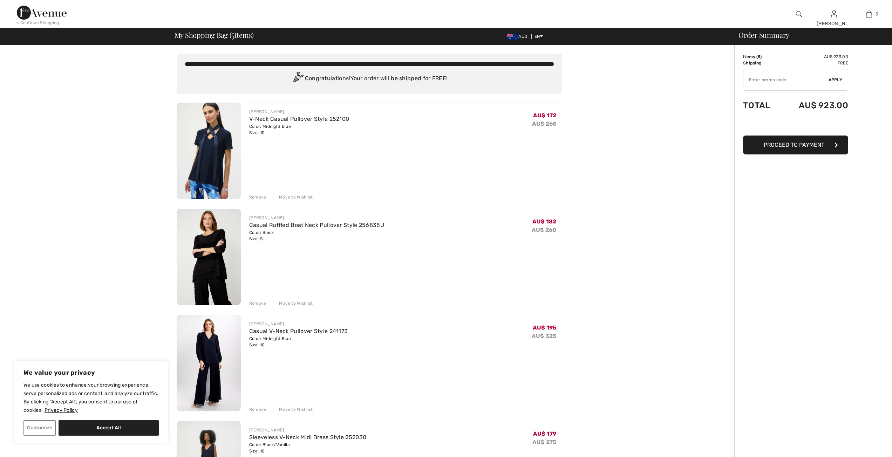 This screenshot has height=457, width=892. What do you see at coordinates (91, 373) in the screenshot?
I see `p: We value your privacy` at bounding box center [91, 373].